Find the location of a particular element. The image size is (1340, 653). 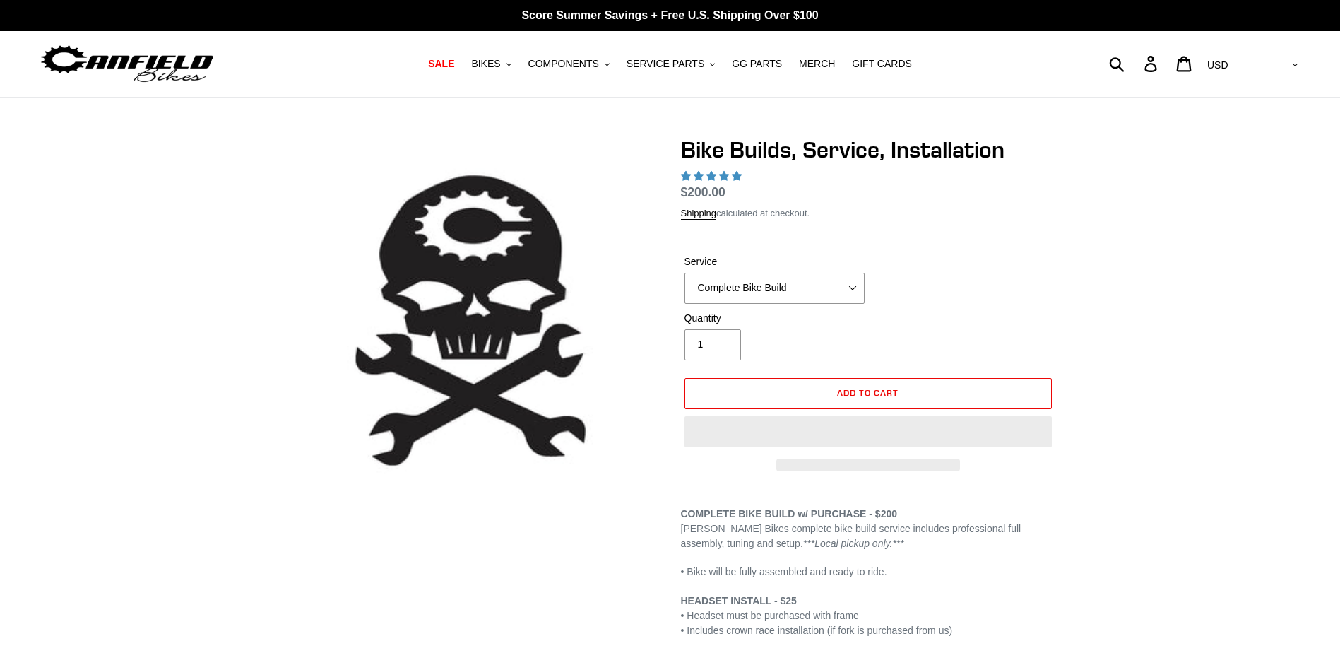

span: SALE is located at coordinates (441, 64).